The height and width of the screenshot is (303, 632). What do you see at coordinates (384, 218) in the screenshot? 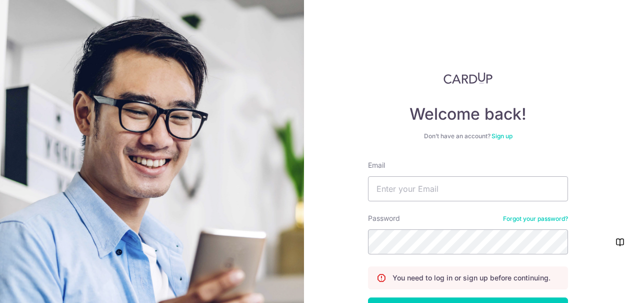
I see `label: Password` at bounding box center [384, 218].